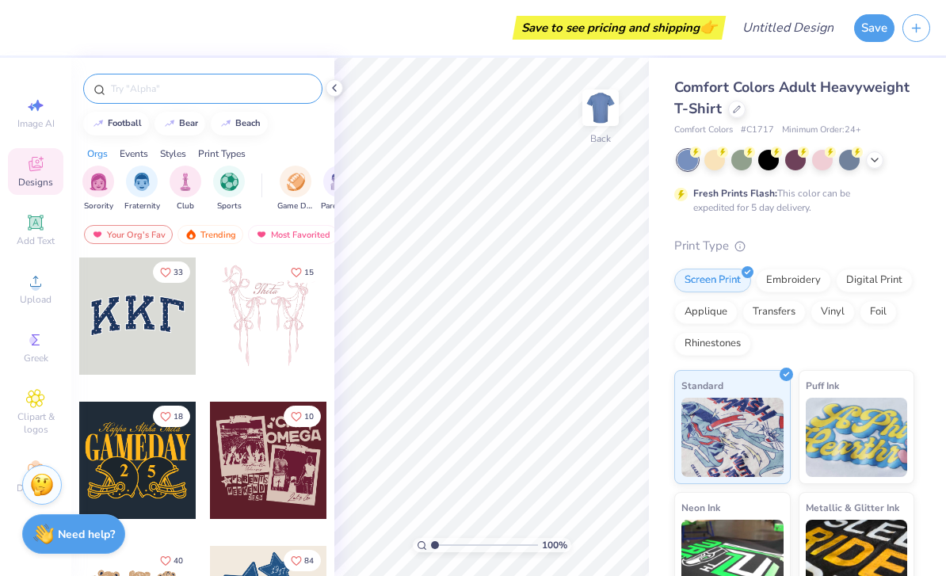  What do you see at coordinates (134, 154) in the screenshot?
I see `div: Events` at bounding box center [134, 154].